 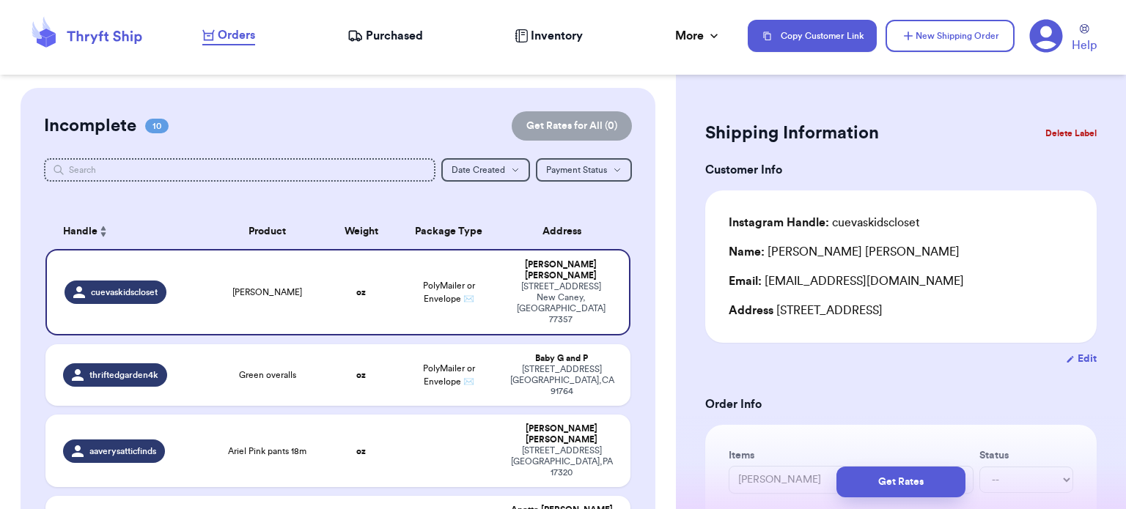 I want to click on button: Get Rates, so click(x=901, y=482).